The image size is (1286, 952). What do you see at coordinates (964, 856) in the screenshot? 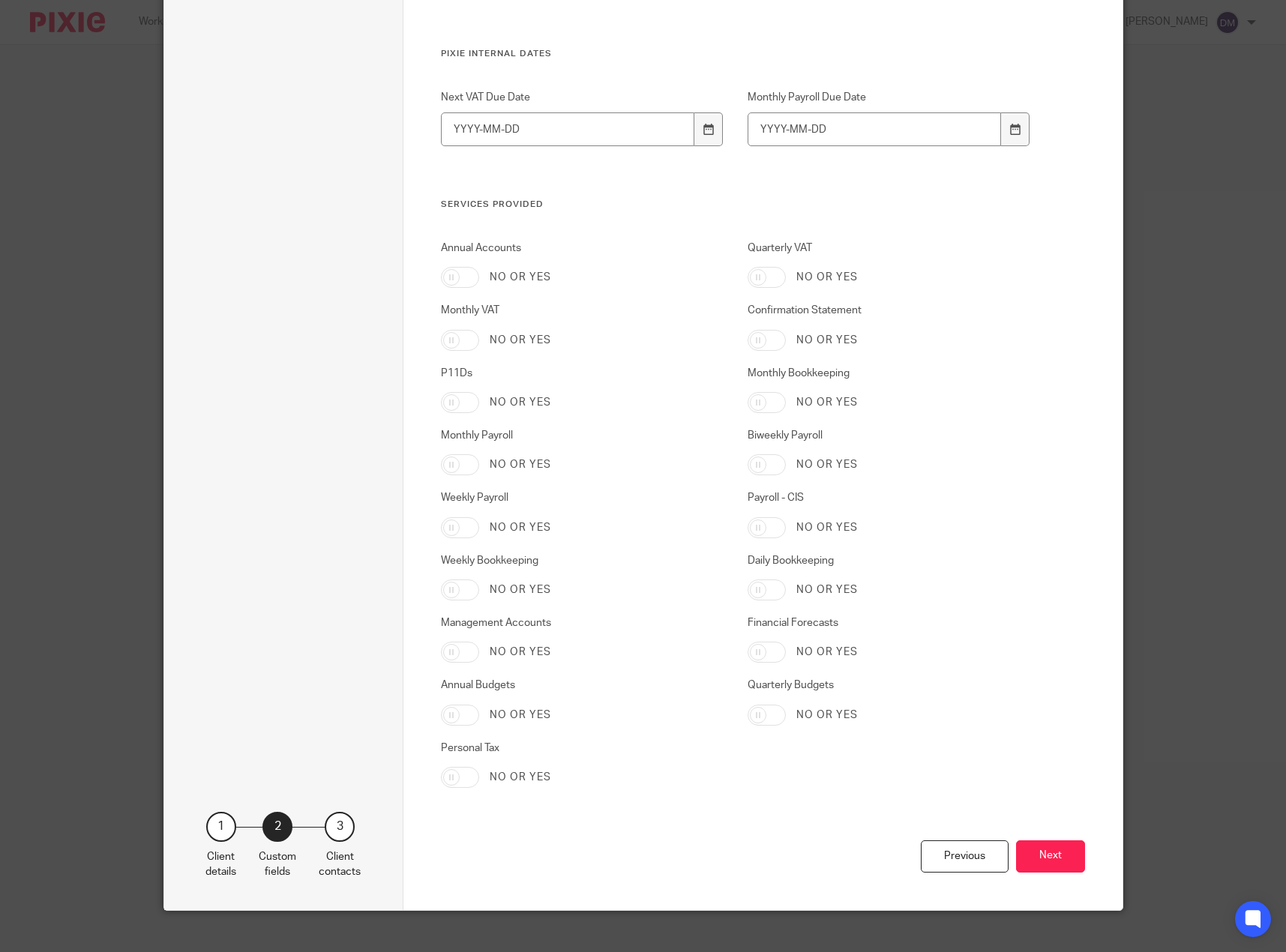
I see `div: Previous` at bounding box center [964, 856].